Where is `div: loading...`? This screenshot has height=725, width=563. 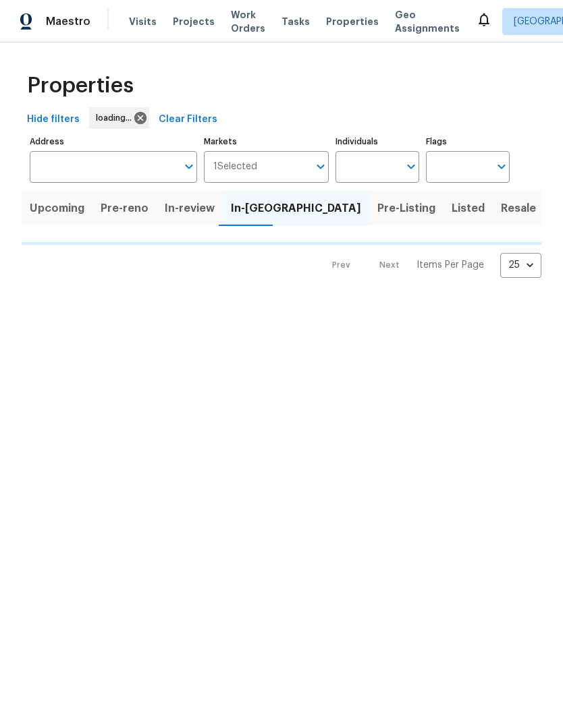
div: loading... is located at coordinates (119, 118).